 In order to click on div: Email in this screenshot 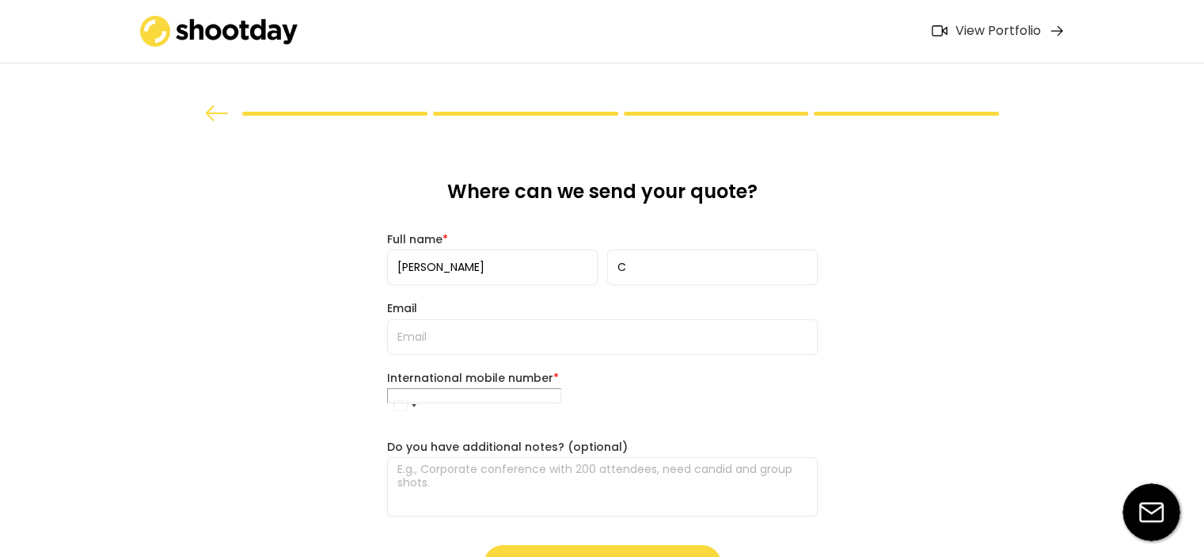, I will do `click(602, 308)`.